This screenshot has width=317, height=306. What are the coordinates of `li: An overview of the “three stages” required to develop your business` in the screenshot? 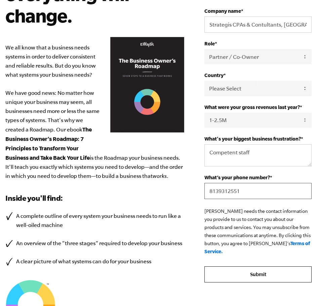 It's located at (95, 243).